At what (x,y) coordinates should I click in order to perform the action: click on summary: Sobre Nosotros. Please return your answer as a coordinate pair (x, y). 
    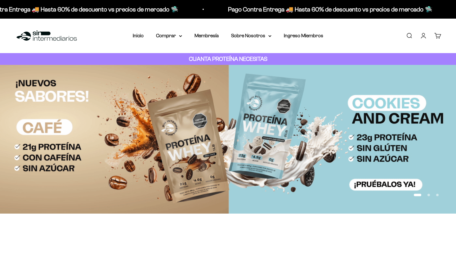
    Looking at the image, I should click on (251, 36).